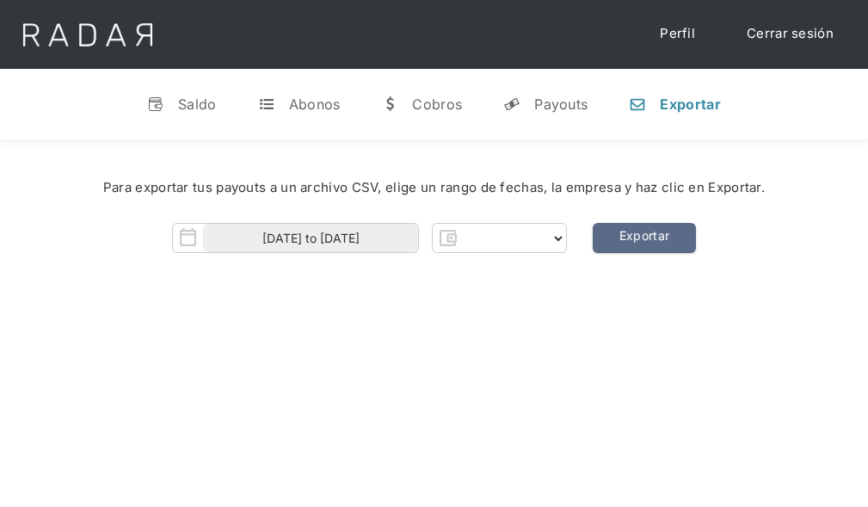  What do you see at coordinates (434, 188) in the screenshot?
I see `div: Para exportar tus payouts a un archivo CSV, elige un rango de fechas, la empresa y haz clic en Ex...` at bounding box center [434, 188].